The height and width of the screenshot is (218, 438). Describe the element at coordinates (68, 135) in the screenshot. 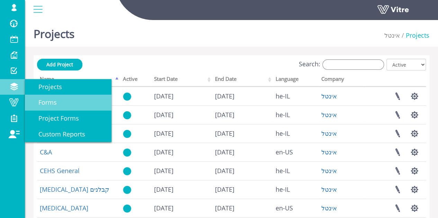

I see `a: Custom Reports` at that location.